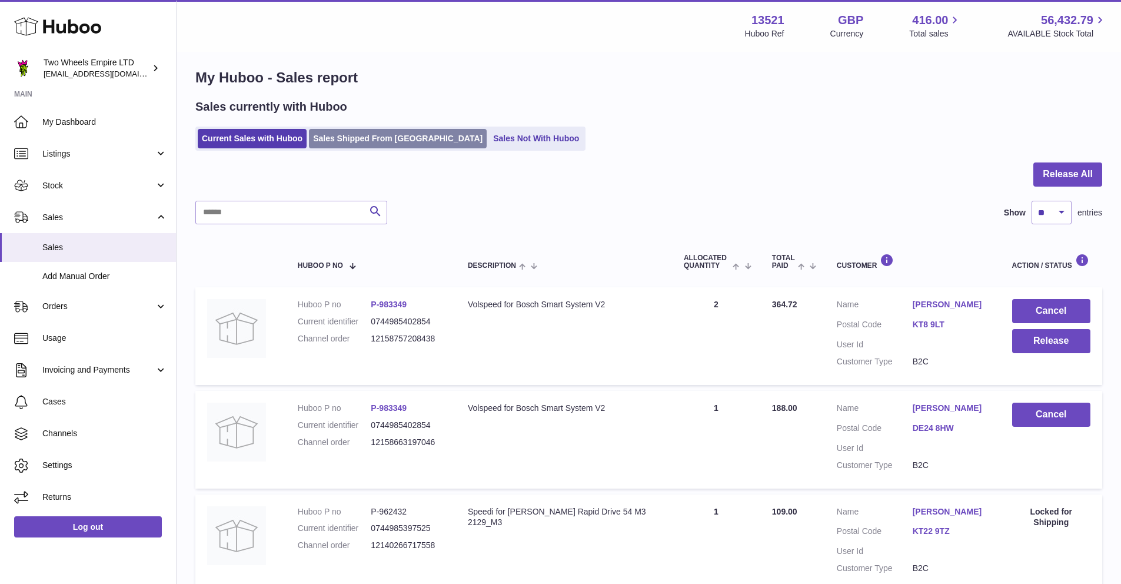  What do you see at coordinates (847, 34) in the screenshot?
I see `div: Currency` at bounding box center [847, 34].